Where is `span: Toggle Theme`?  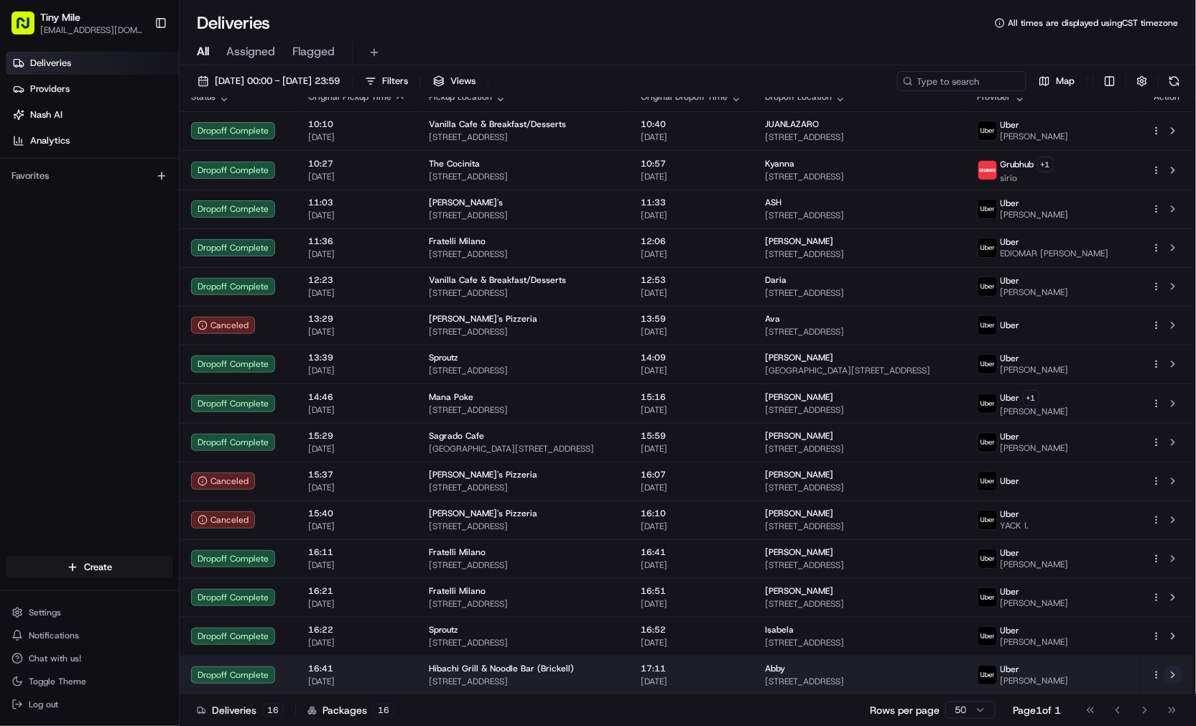
span: Toggle Theme is located at coordinates (57, 682).